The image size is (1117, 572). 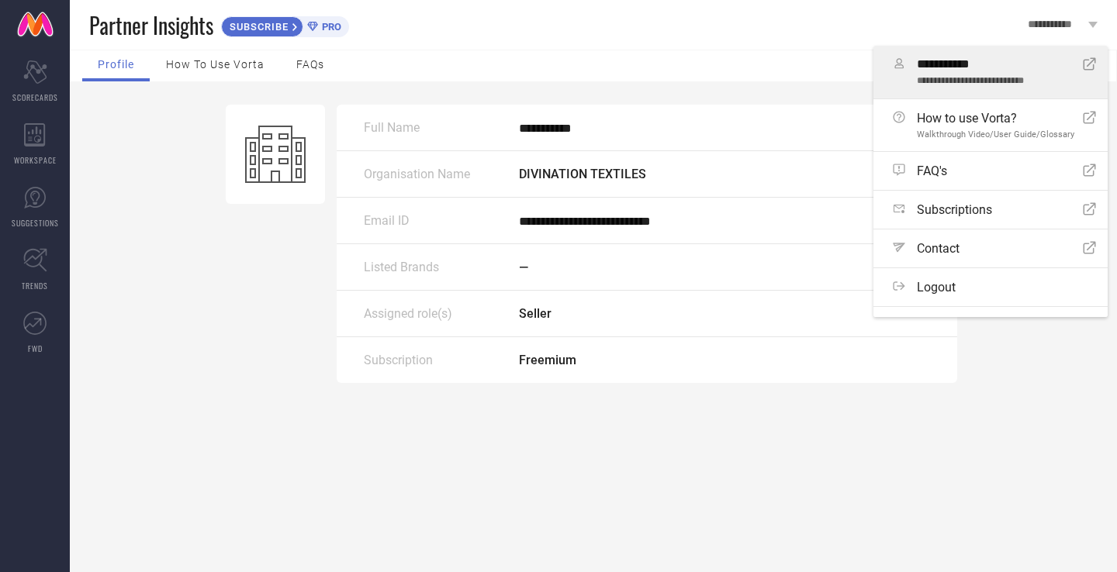 I want to click on span: SCORECARDS, so click(x=35, y=97).